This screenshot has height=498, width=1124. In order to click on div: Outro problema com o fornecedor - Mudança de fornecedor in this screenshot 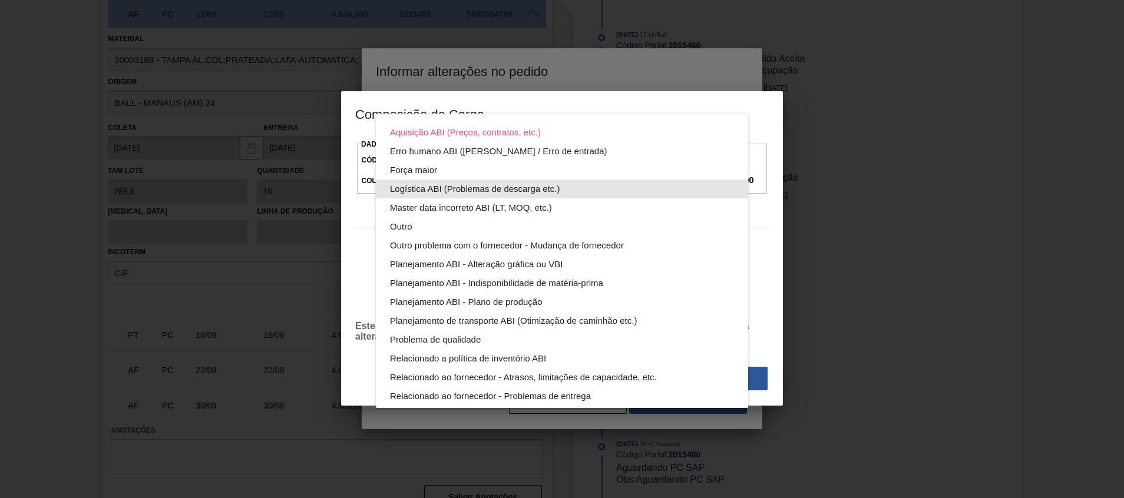, I will do `click(562, 246)`.